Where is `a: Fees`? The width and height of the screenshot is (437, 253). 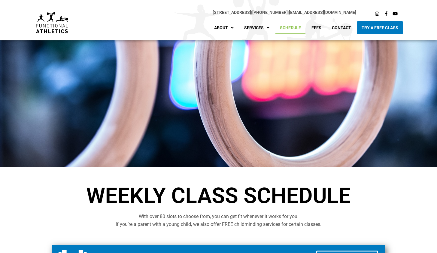
a: Fees is located at coordinates (317, 28).